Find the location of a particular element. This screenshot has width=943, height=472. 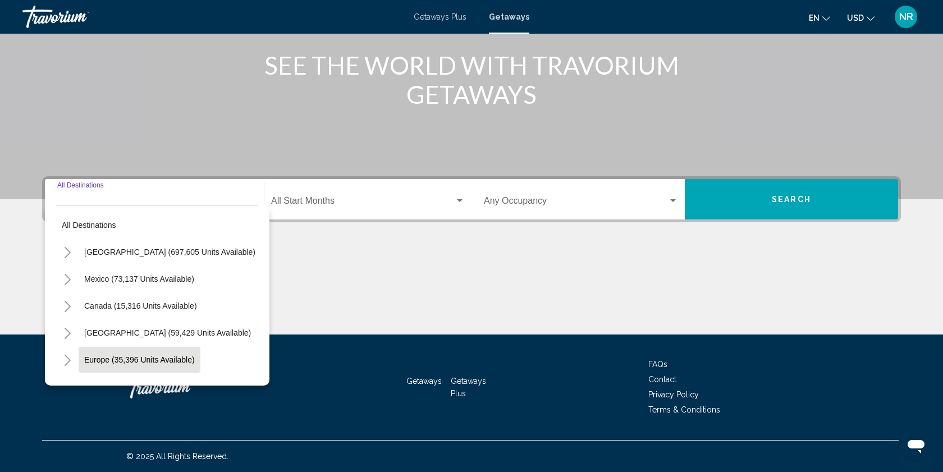

span: en is located at coordinates (814, 18).